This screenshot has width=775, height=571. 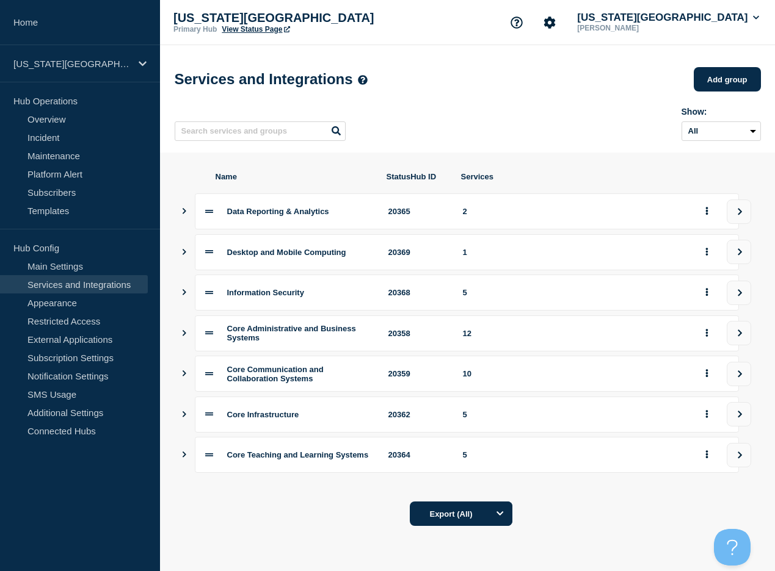 I want to click on div: 20369, so click(x=418, y=252).